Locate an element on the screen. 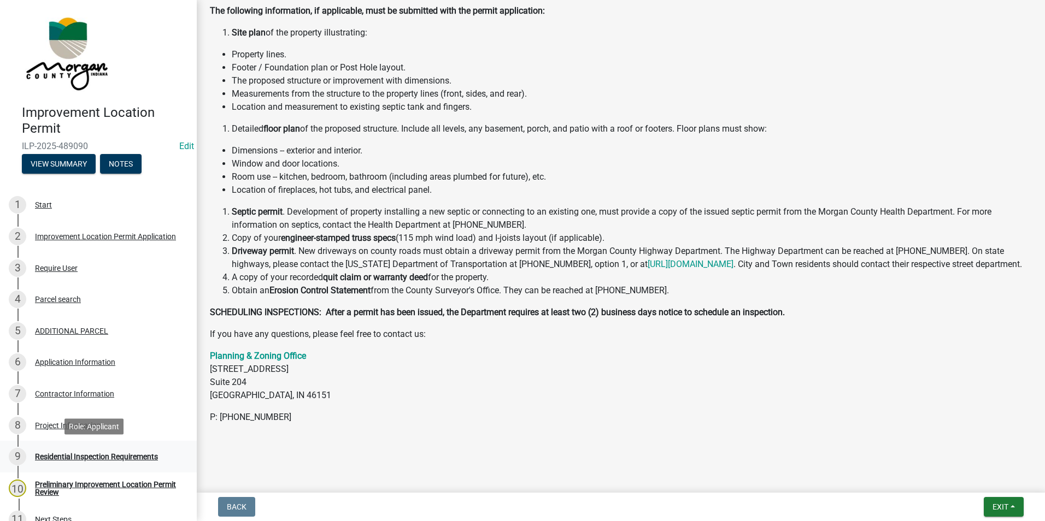 Image resolution: width=1045 pixels, height=521 pixels. li: Footer / Foundation plan or Post Hole layout. is located at coordinates (632, 68).